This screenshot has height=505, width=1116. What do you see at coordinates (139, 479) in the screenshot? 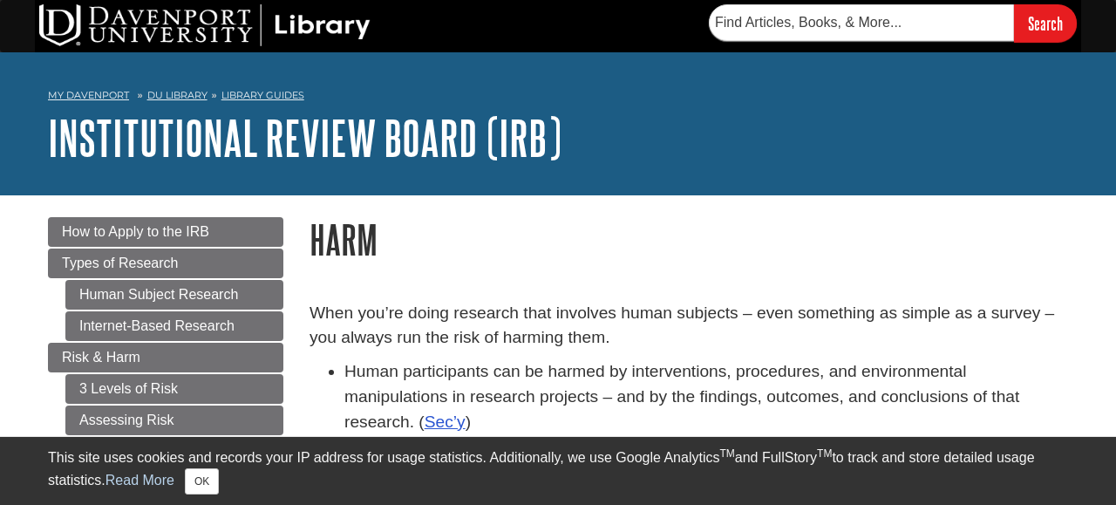
I see `a: Read More` at bounding box center [139, 479].